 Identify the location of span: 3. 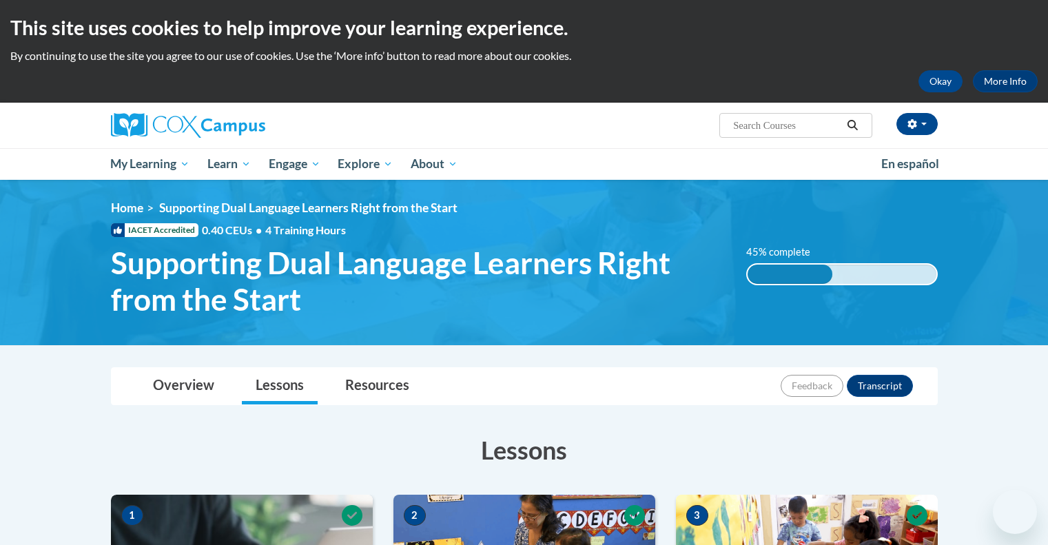
(697, 515).